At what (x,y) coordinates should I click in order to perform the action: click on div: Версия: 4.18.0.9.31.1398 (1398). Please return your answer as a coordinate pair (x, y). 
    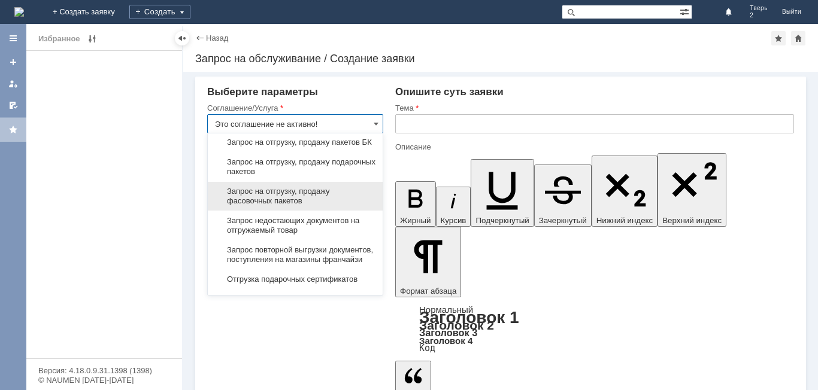
    Looking at the image, I should click on (104, 370).